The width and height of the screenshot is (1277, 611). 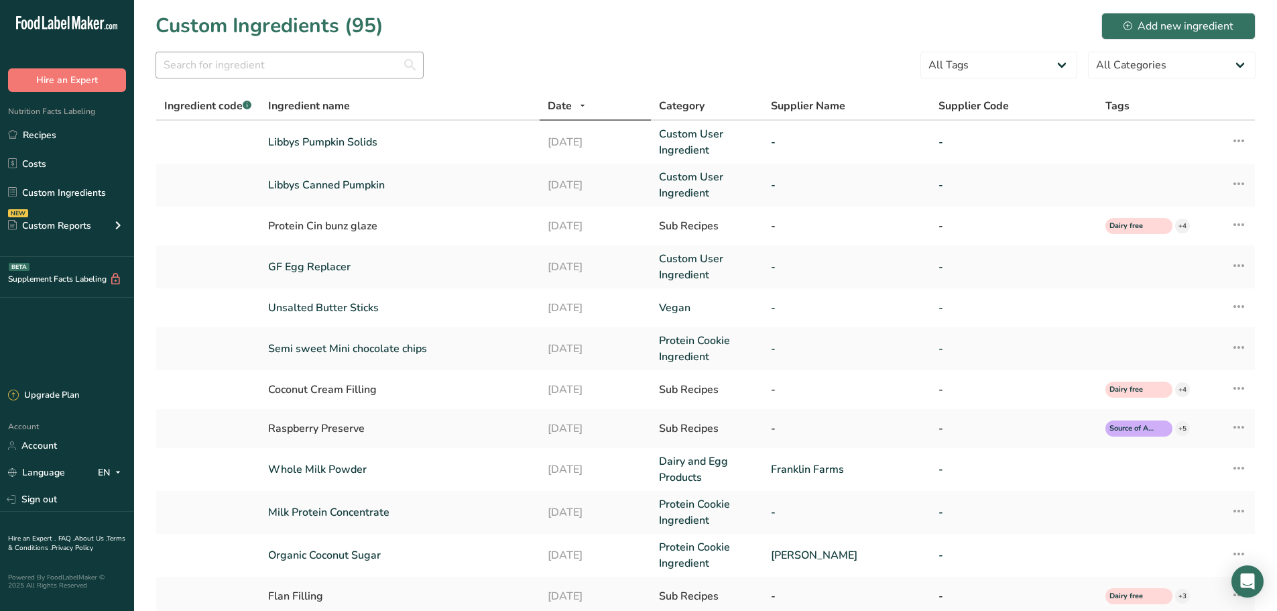 What do you see at coordinates (67, 80) in the screenshot?
I see `button: Hire an Expert` at bounding box center [67, 80].